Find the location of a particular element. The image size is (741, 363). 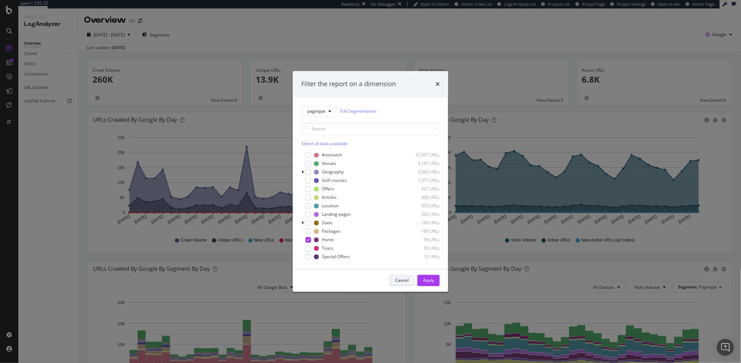

div: 3,167 URLs is located at coordinates (422, 163).